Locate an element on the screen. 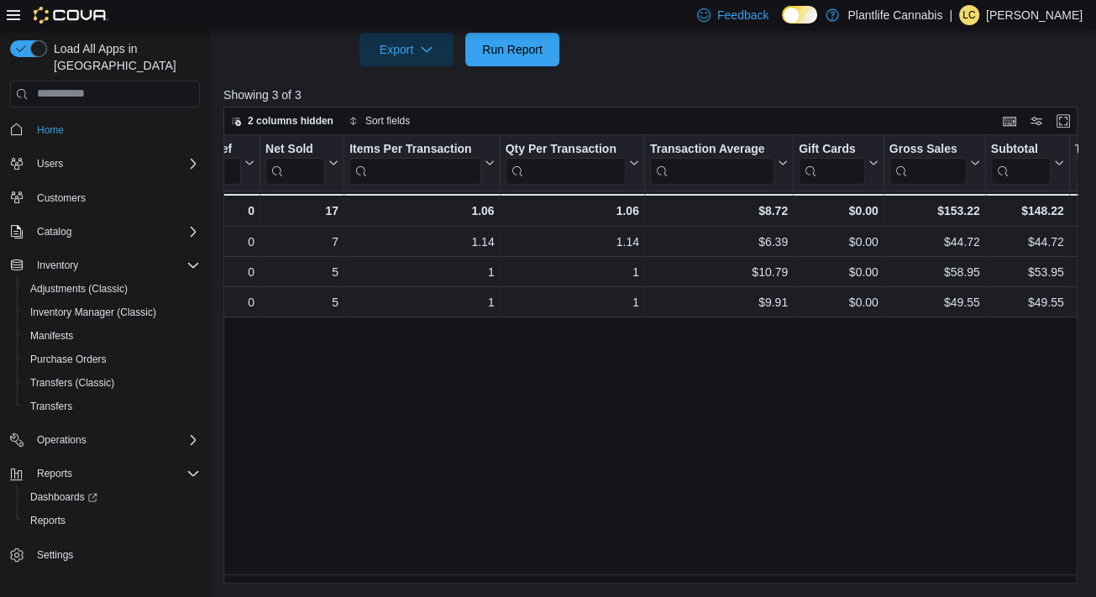 The image size is (1096, 597). span: Export is located at coordinates (407, 50).